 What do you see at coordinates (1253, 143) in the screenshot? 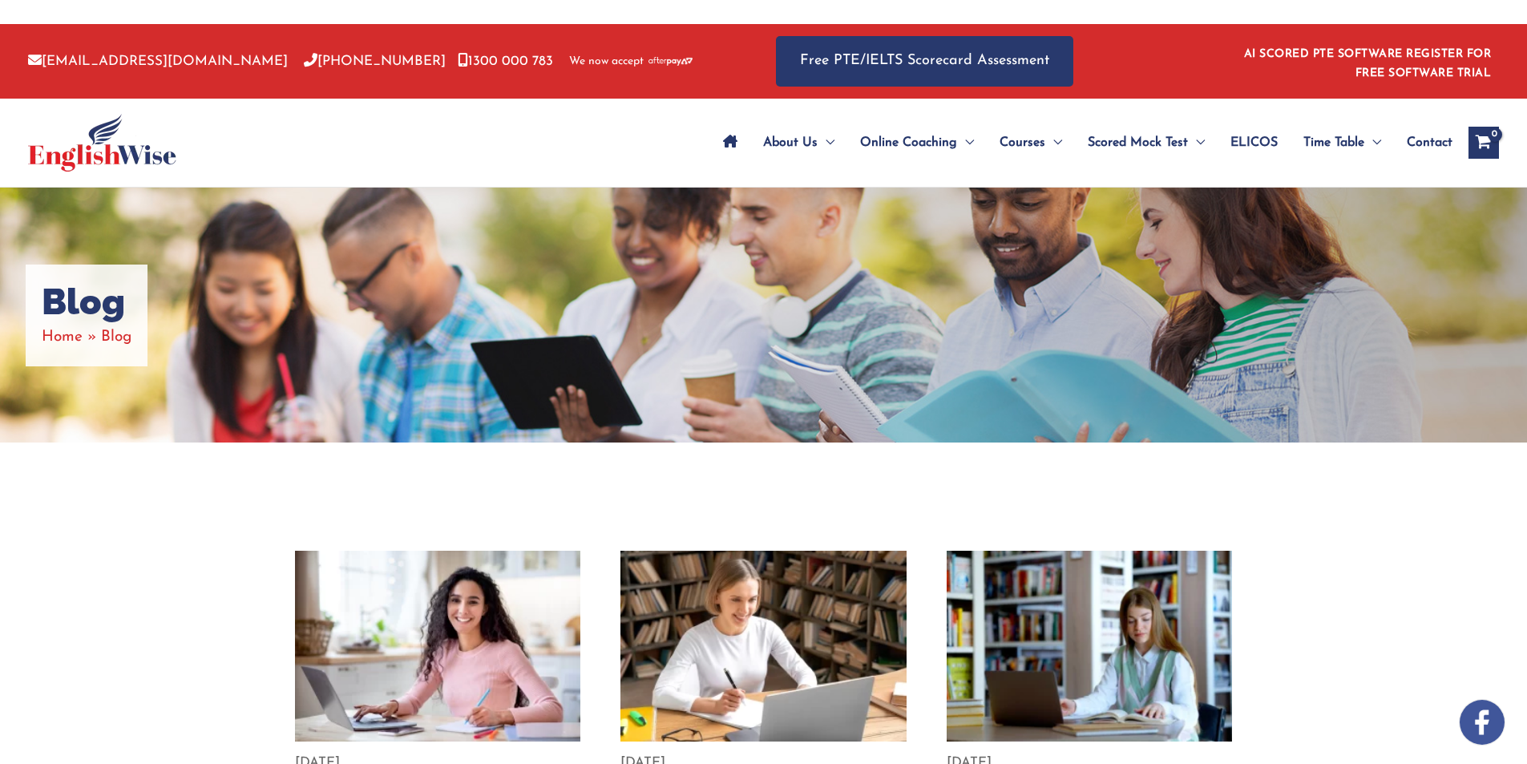
I see `span: ELICOS` at bounding box center [1253, 143].